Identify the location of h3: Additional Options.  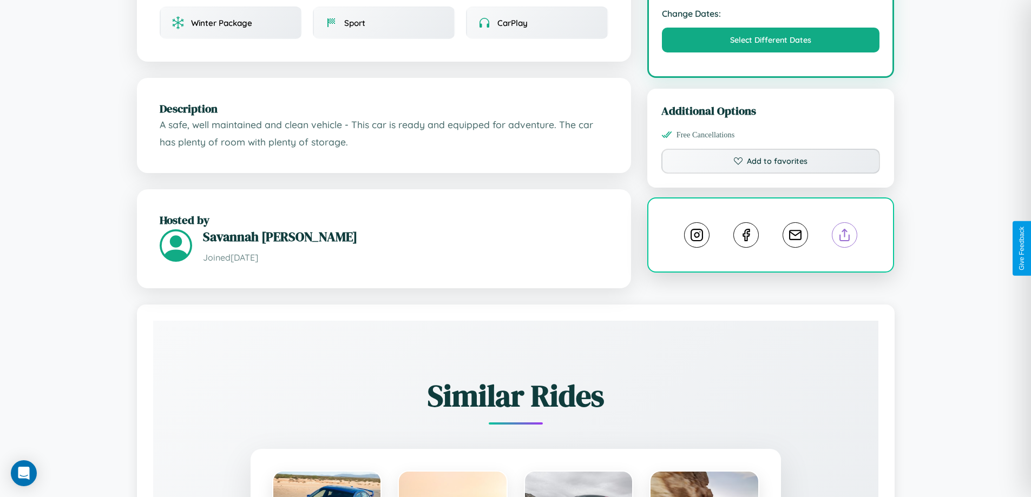
(771, 110).